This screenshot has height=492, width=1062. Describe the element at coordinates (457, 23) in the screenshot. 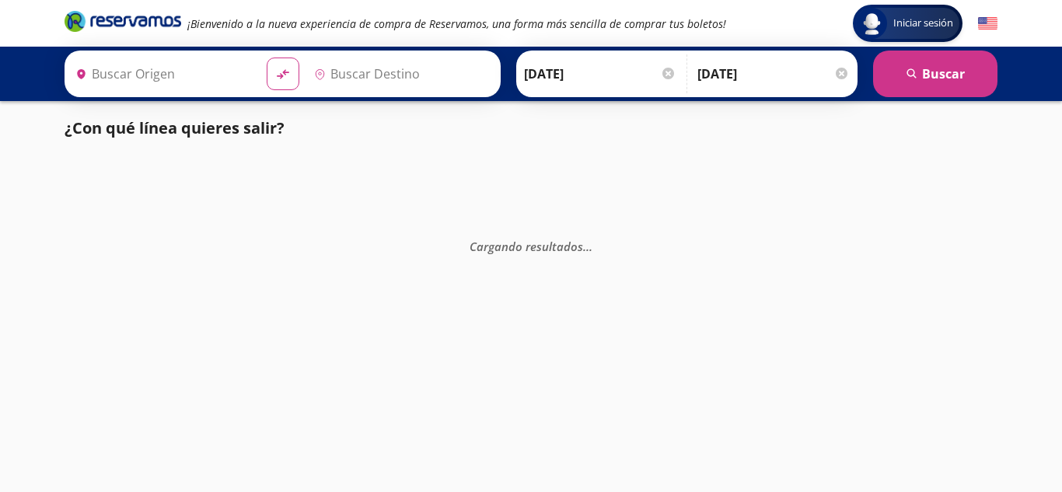

I see `em: ¡Bienvenido a la nueva experiencia de compra de Reservamos, una forma más sencilla de comprar tus...` at that location.